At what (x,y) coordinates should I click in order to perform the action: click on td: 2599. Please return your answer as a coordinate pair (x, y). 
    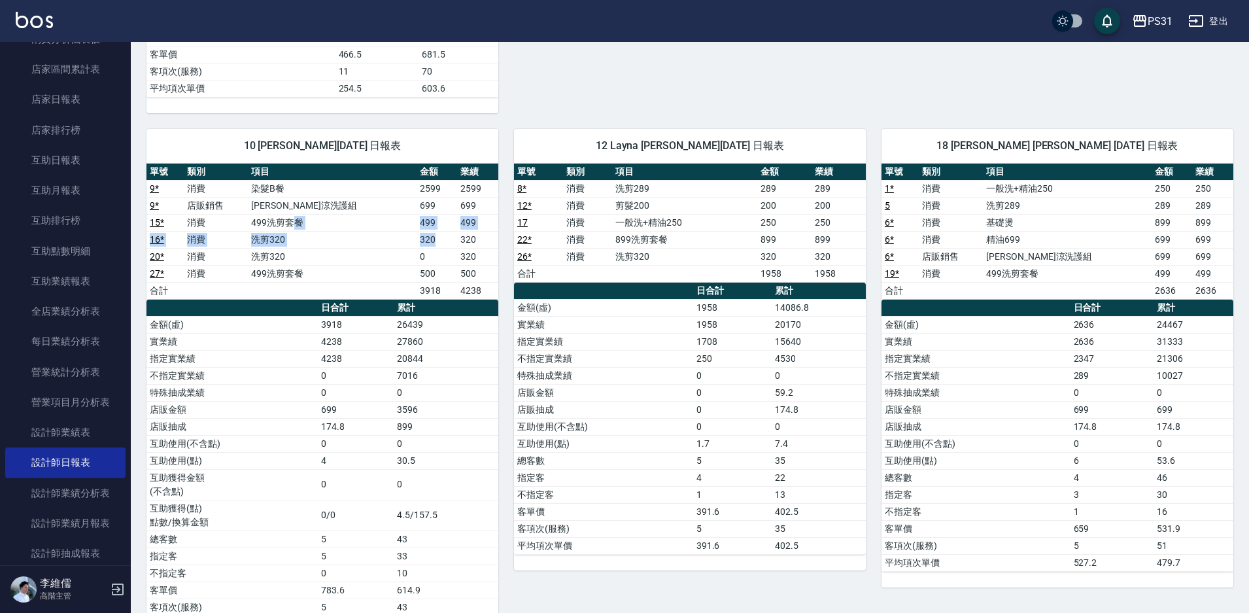
    Looking at the image, I should click on (477, 188).